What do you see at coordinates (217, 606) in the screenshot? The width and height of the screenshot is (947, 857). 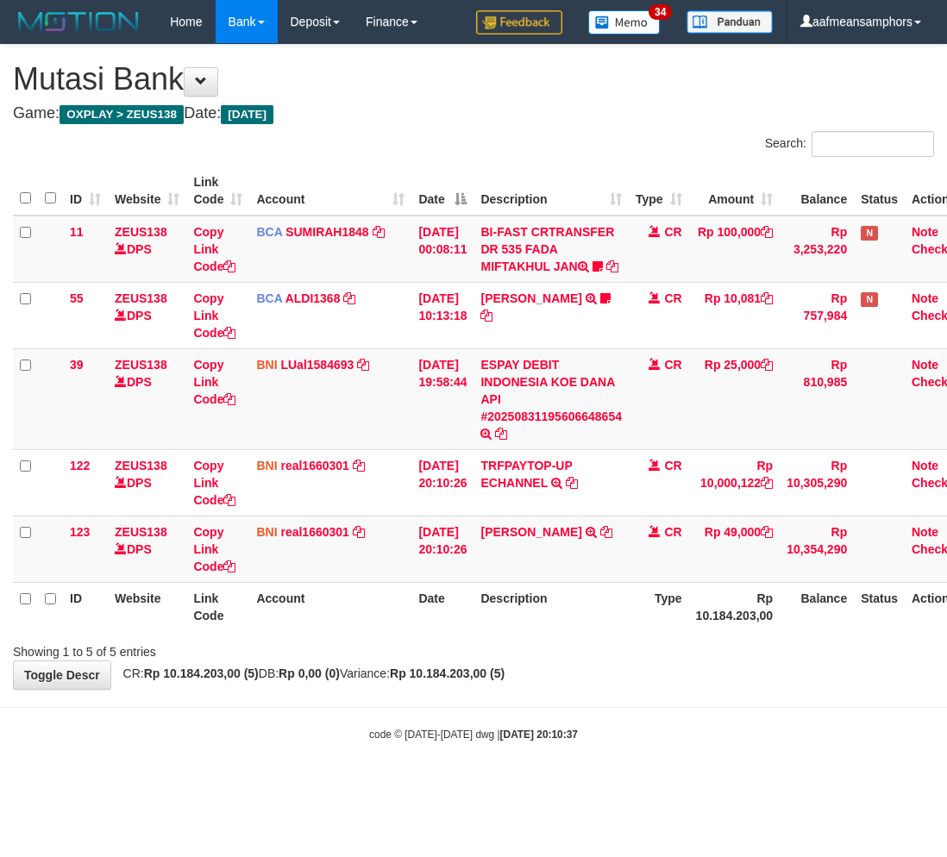 I see `th: Link Code` at bounding box center [217, 606].